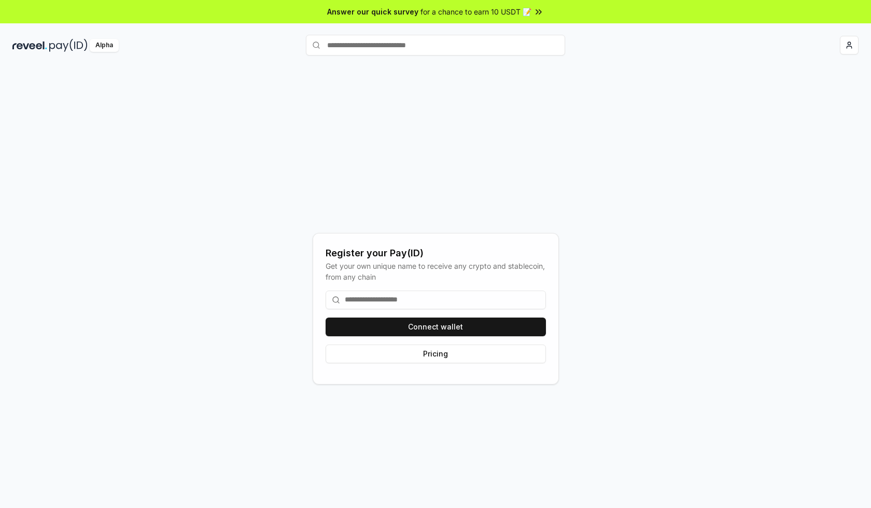  Describe the element at coordinates (373, 11) in the screenshot. I see `span: Answer our quick survey` at that location.